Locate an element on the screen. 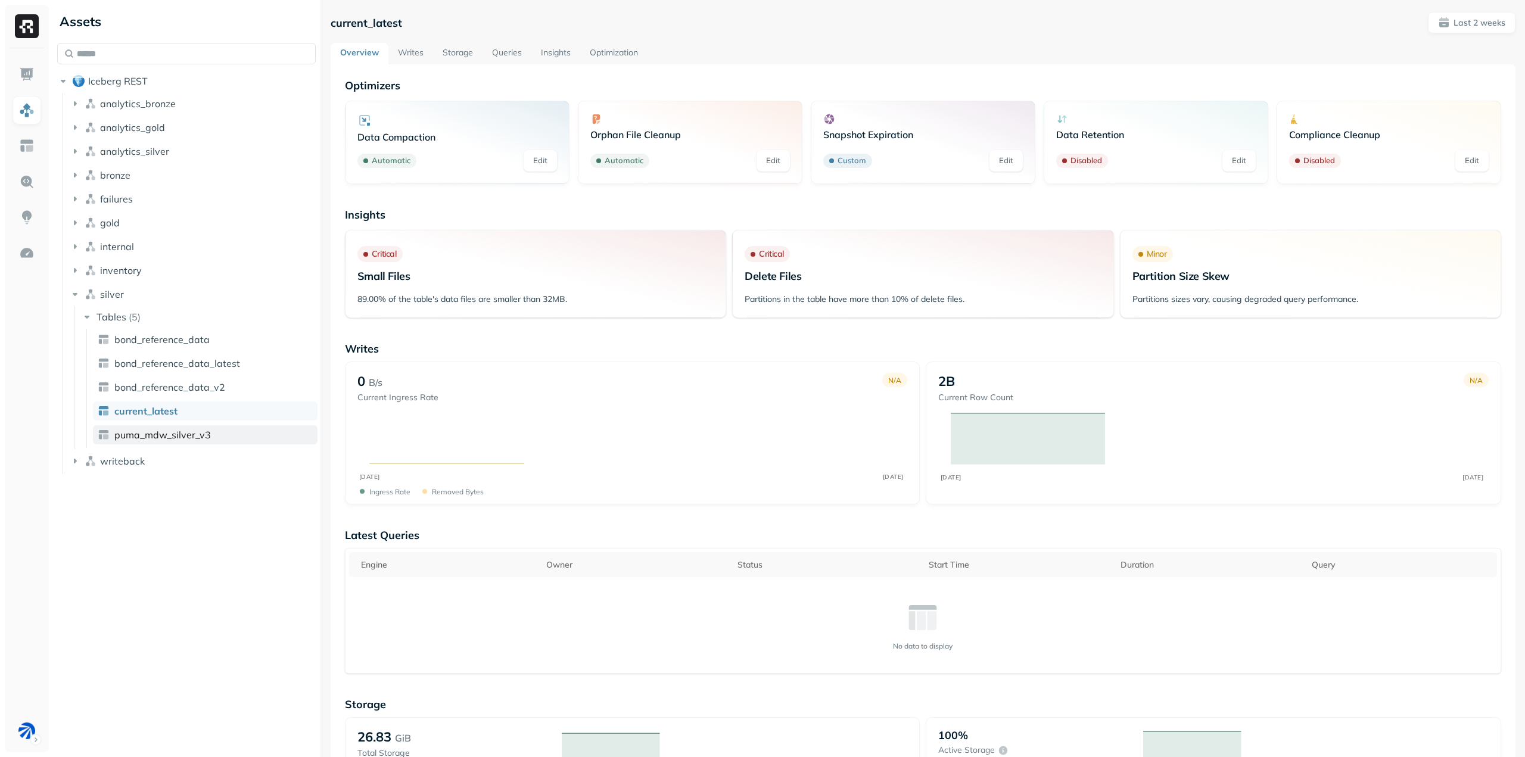 The width and height of the screenshot is (1525, 757). a: bond_reference_data is located at coordinates (205, 339).